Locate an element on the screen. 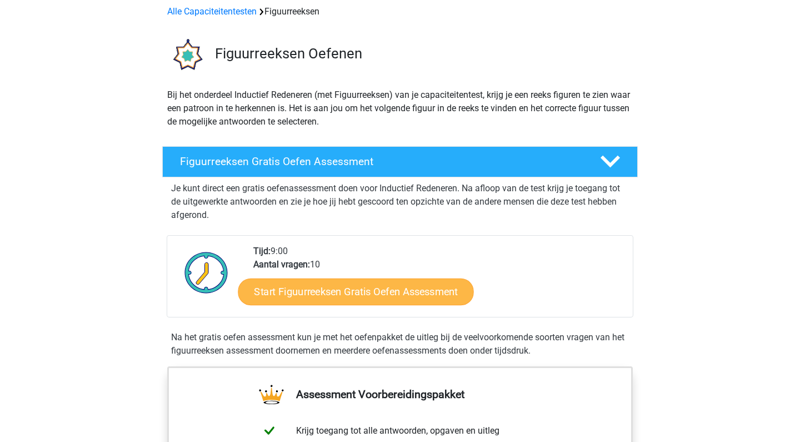 The height and width of the screenshot is (442, 800). p: Bij het onderdeel Inductief Redeneren (met Figuurreeksen) van je capaciteitentest, krijg je een r... is located at coordinates (400, 108).